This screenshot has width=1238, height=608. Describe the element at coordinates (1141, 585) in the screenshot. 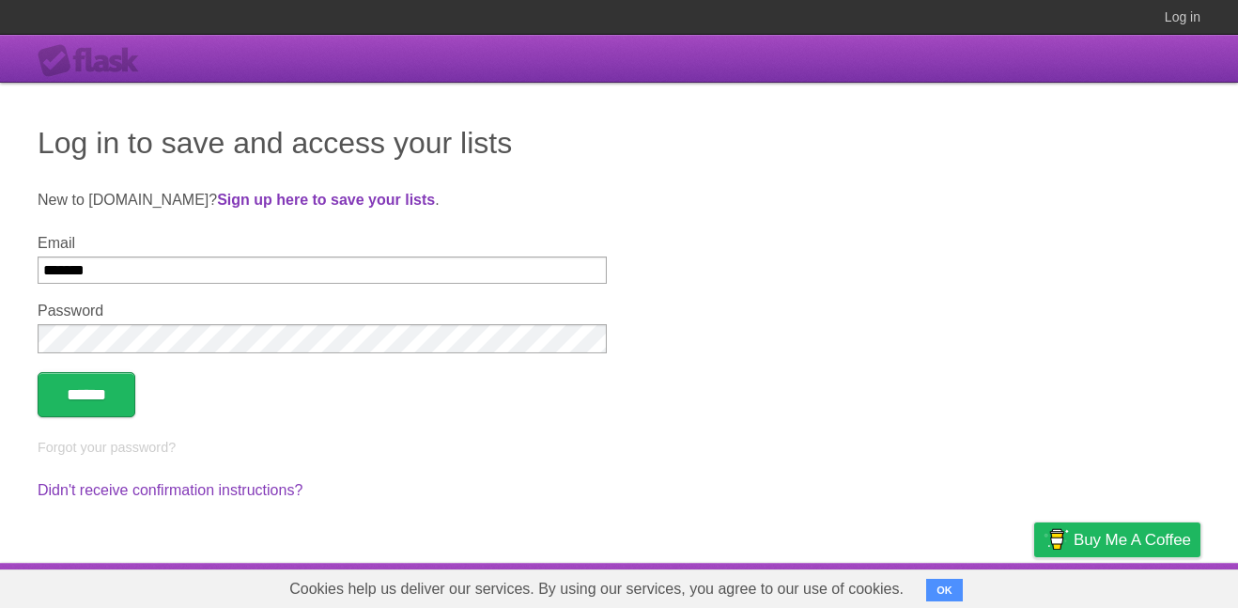

I see `a: Suggest a feature` at that location.